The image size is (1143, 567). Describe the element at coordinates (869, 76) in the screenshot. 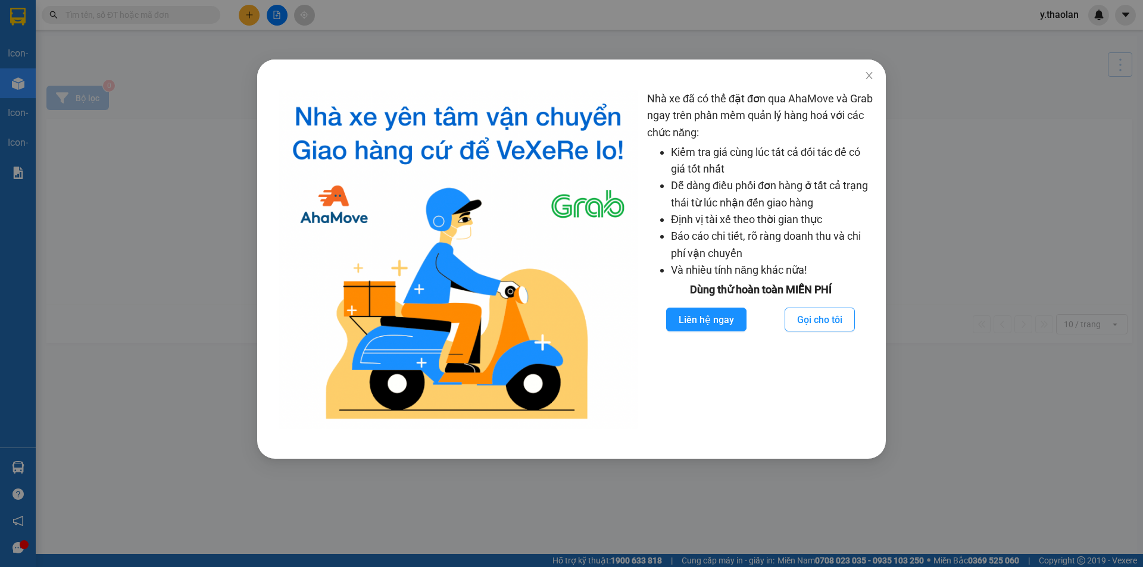

I see `span: close` at that location.